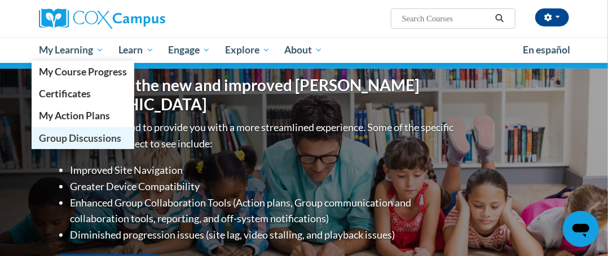 The width and height of the screenshot is (608, 256). What do you see at coordinates (304, 50) in the screenshot?
I see `div: Main menu` at bounding box center [304, 50].